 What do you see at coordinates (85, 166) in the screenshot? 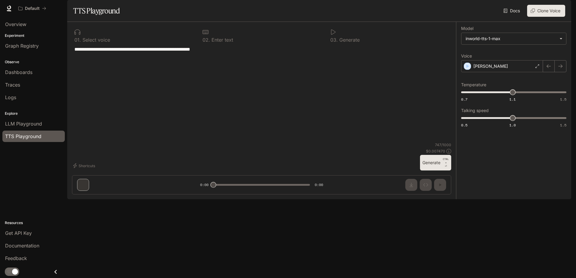
I see `button: Shortcuts` at bounding box center [85, 166].